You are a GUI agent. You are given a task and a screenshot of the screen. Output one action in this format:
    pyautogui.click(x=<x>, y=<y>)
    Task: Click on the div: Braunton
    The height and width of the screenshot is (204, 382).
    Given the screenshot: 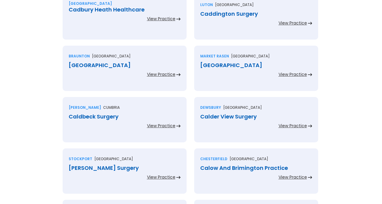 What is the action you would take?
    pyautogui.click(x=79, y=56)
    